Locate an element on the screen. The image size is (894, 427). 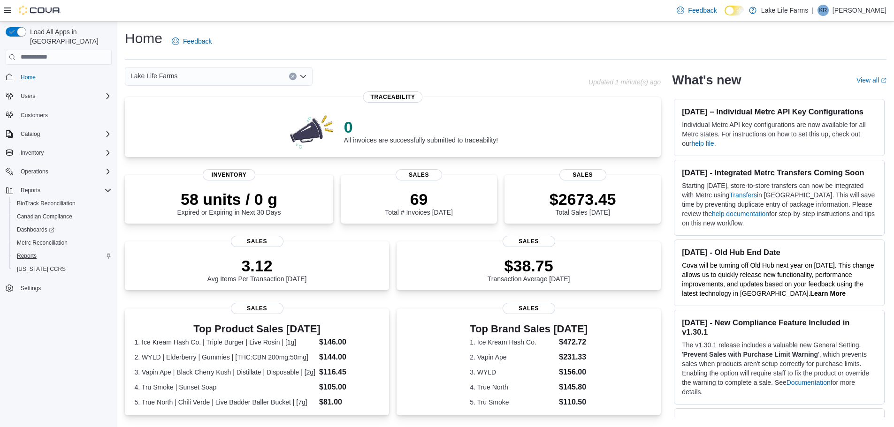
a: Documentation is located at coordinates (808, 383).